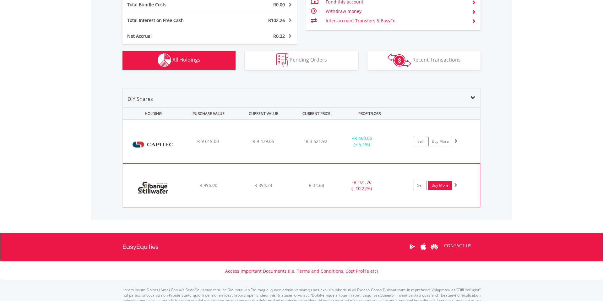 Image resolution: width=603 pixels, height=301 pixels. Describe the element at coordinates (263, 141) in the screenshot. I see `span: R 9 479.05` at that location.